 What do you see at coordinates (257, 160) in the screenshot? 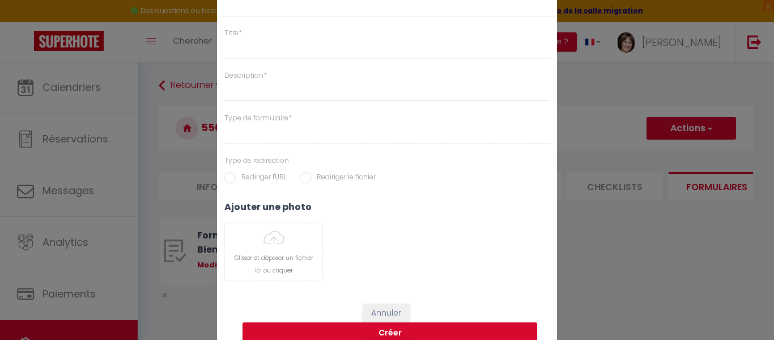
I see `label: Type de redirection` at bounding box center [257, 160].